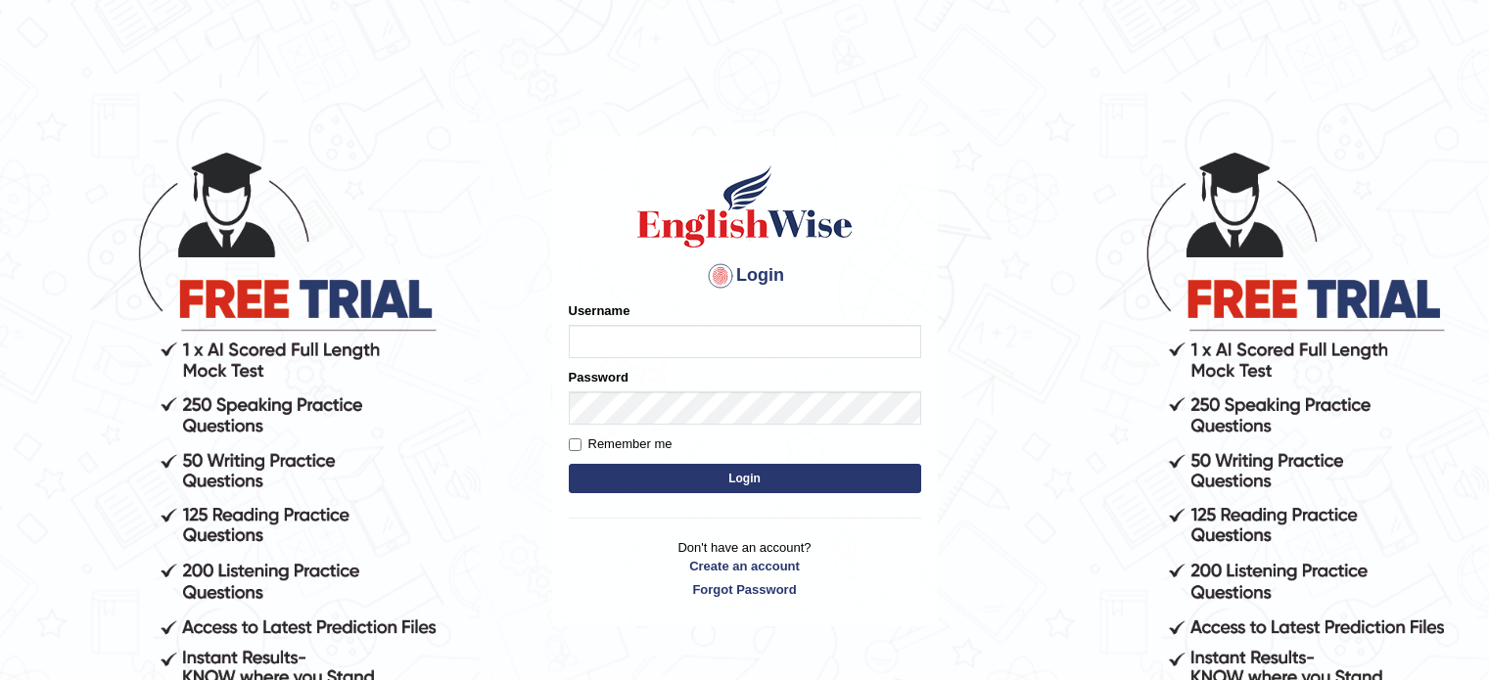 The image size is (1489, 680). I want to click on button: Login, so click(745, 479).